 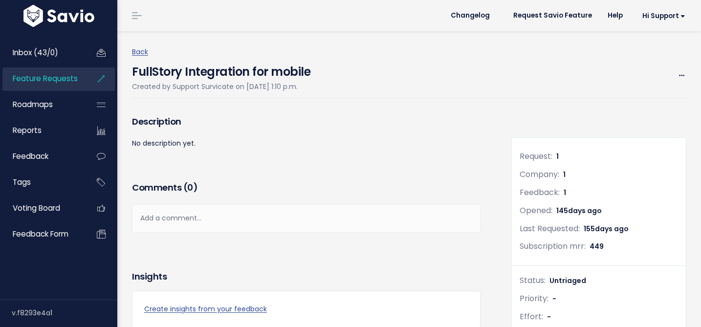 I want to click on a: Help, so click(x=615, y=16).